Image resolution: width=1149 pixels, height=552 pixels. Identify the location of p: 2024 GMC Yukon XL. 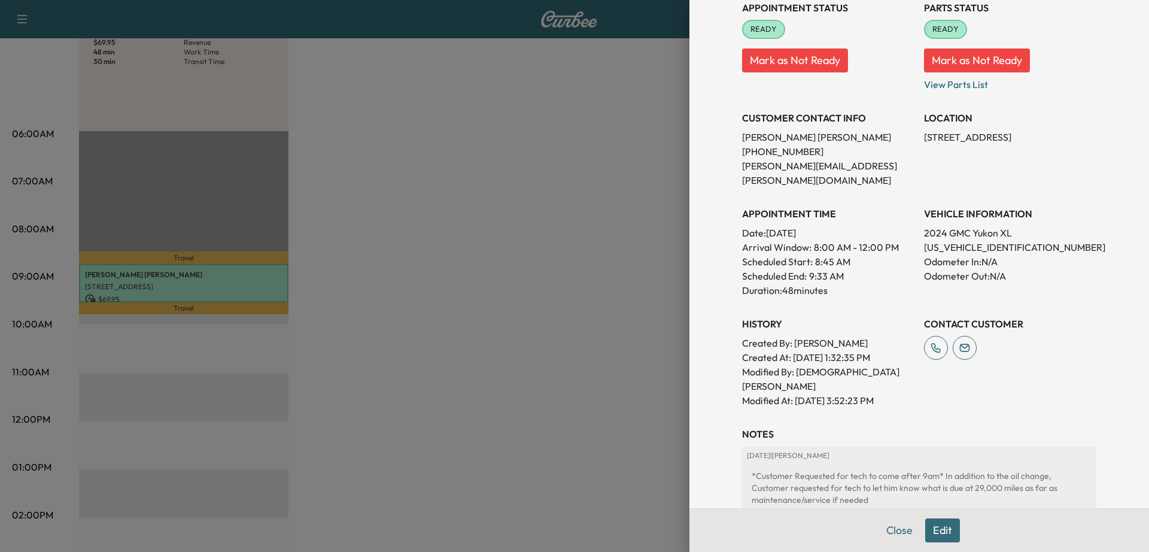
(1010, 233).